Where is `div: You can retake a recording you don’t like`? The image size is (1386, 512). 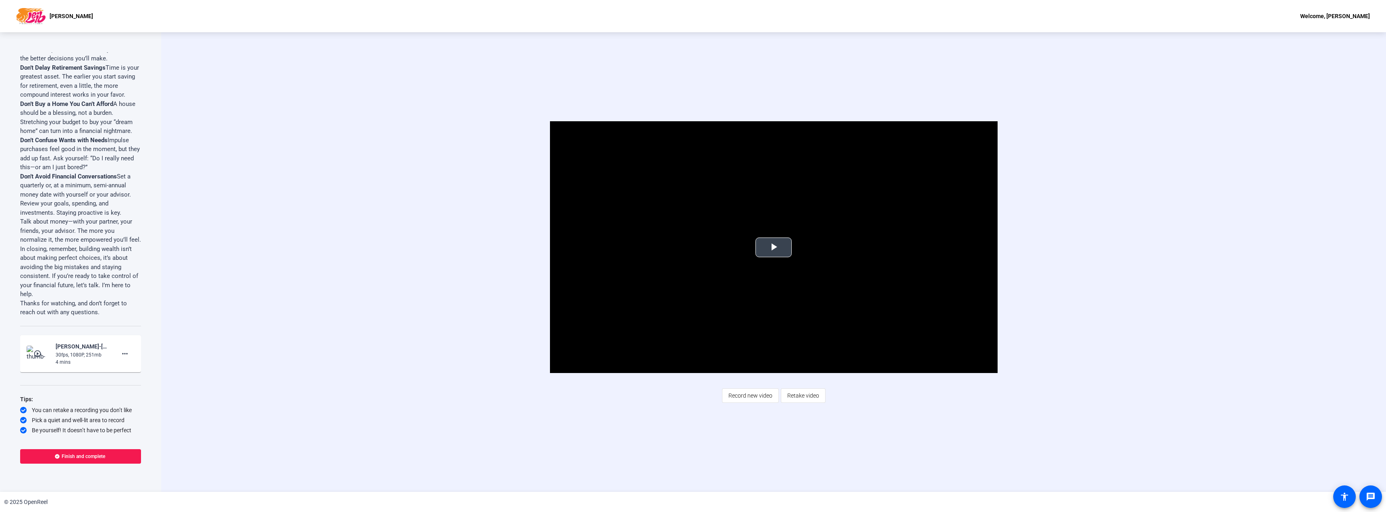
div: You can retake a recording you don’t like is located at coordinates (81, 410).